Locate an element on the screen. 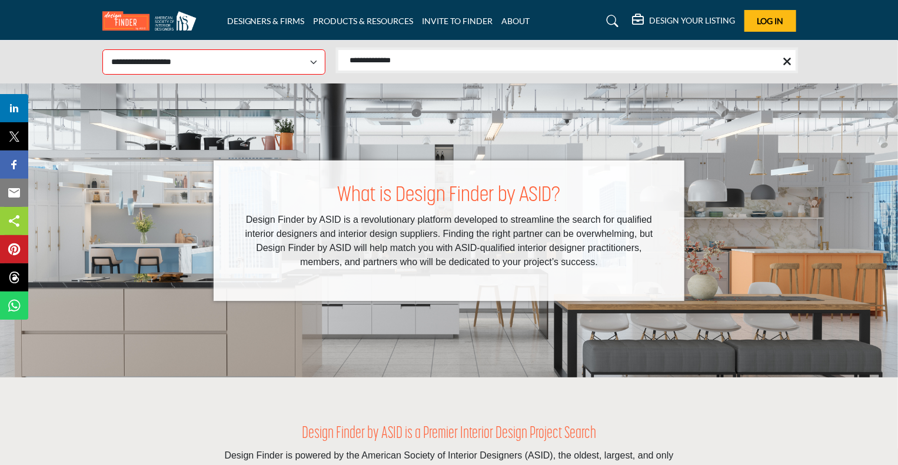  select: Select Listing Type Dropdown is located at coordinates (214, 62).